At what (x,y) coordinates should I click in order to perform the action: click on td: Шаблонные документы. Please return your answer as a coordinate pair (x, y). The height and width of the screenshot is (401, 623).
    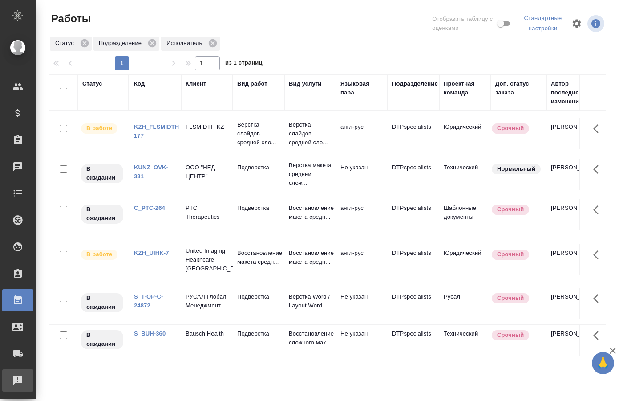
    Looking at the image, I should click on (465, 215).